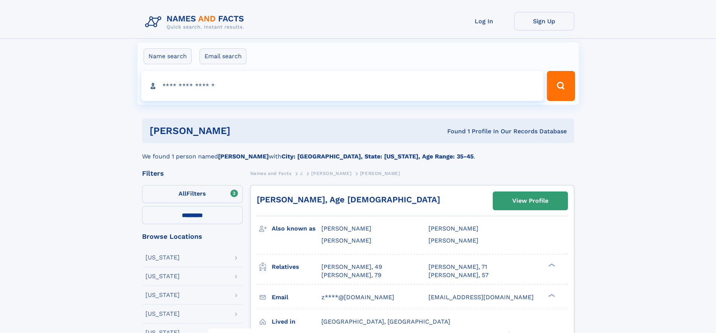 The image size is (716, 333). What do you see at coordinates (530, 201) in the screenshot?
I see `a: View Profile` at bounding box center [530, 201].